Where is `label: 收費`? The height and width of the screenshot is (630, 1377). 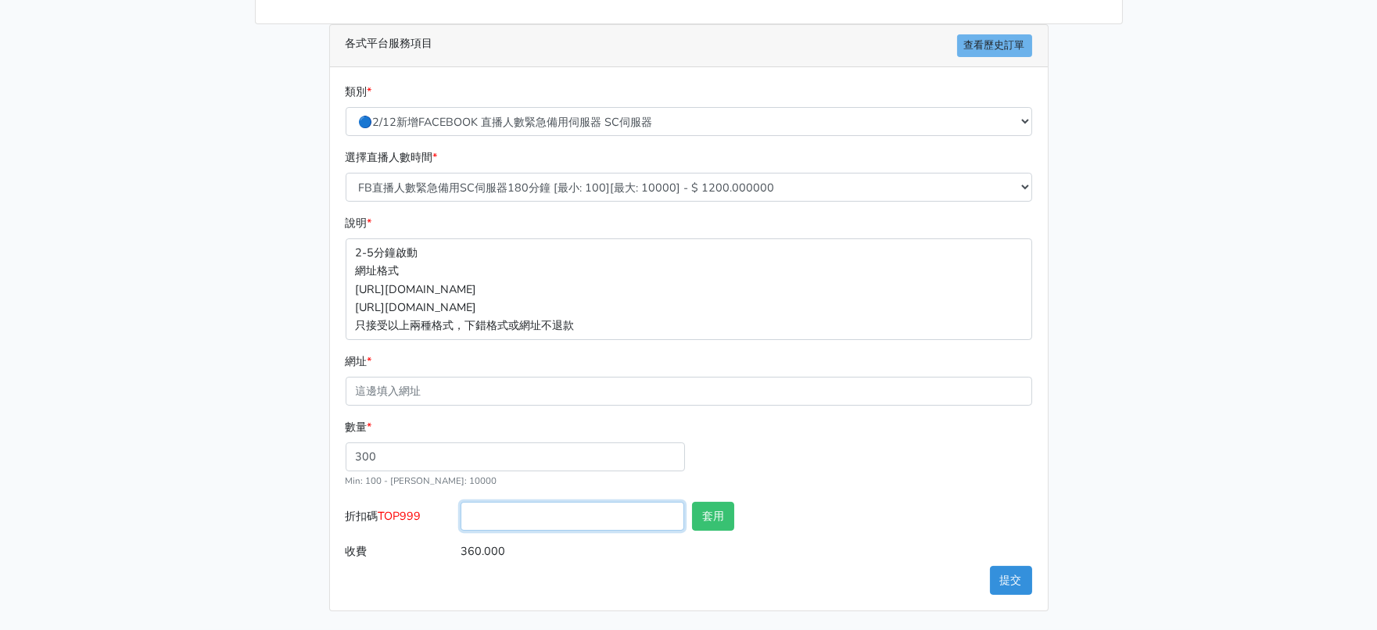 label: 收費 is located at coordinates (400, 551).